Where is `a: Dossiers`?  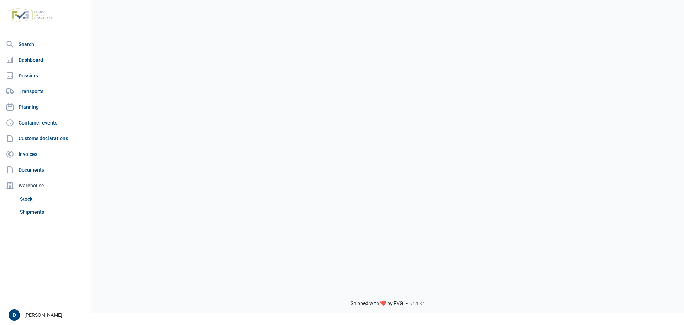
a: Dossiers is located at coordinates (45, 76).